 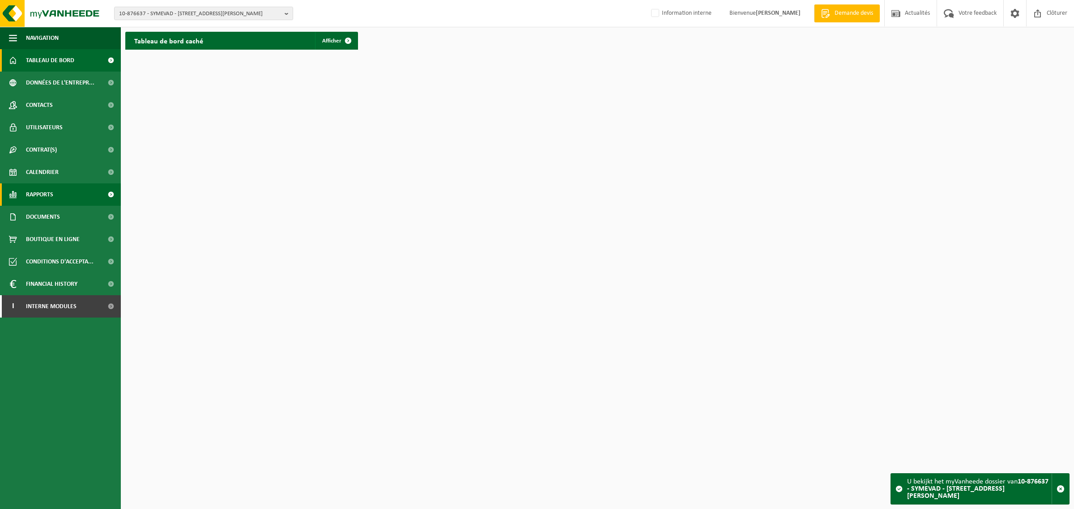 I want to click on span: Contrat(s), so click(x=41, y=150).